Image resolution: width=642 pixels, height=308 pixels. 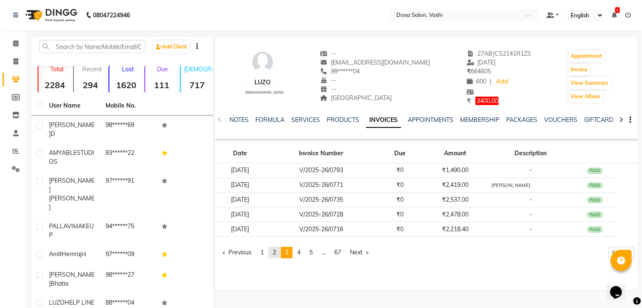 What do you see at coordinates (306, 120) in the screenshot?
I see `a: SERVICES` at bounding box center [306, 120].